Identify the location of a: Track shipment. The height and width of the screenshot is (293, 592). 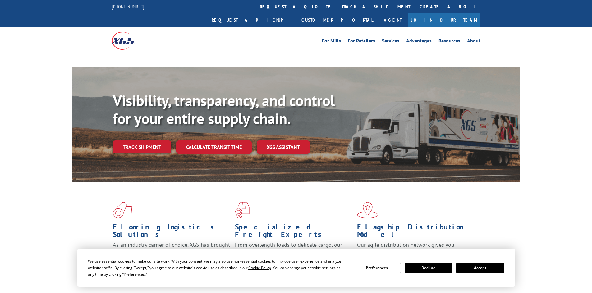
(142, 147).